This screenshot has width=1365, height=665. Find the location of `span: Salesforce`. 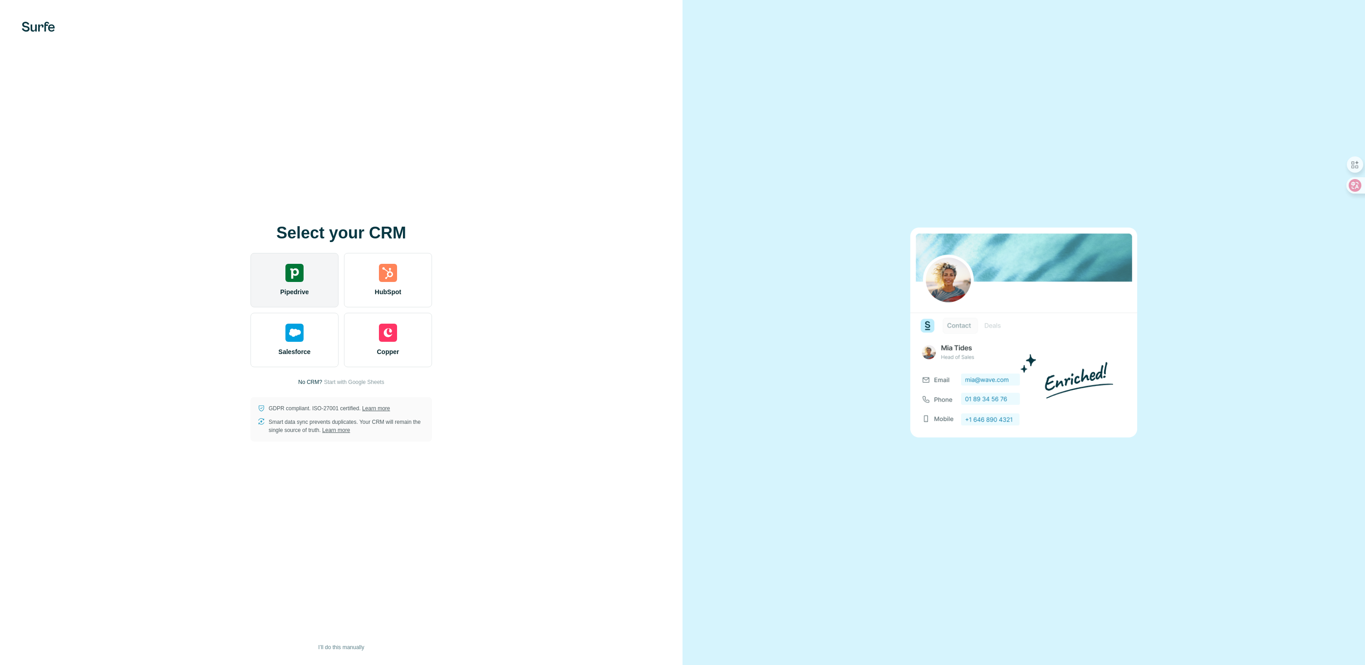

span: Salesforce is located at coordinates (294, 352).